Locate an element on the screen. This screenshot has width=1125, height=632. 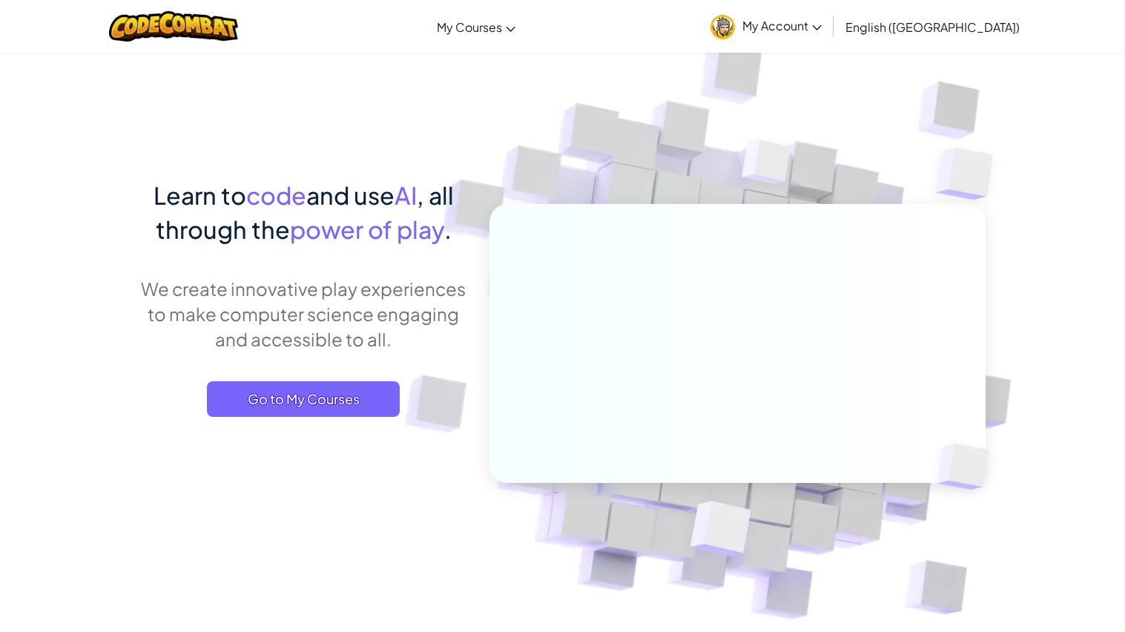
a: CodeCombat logo is located at coordinates (174, 26).